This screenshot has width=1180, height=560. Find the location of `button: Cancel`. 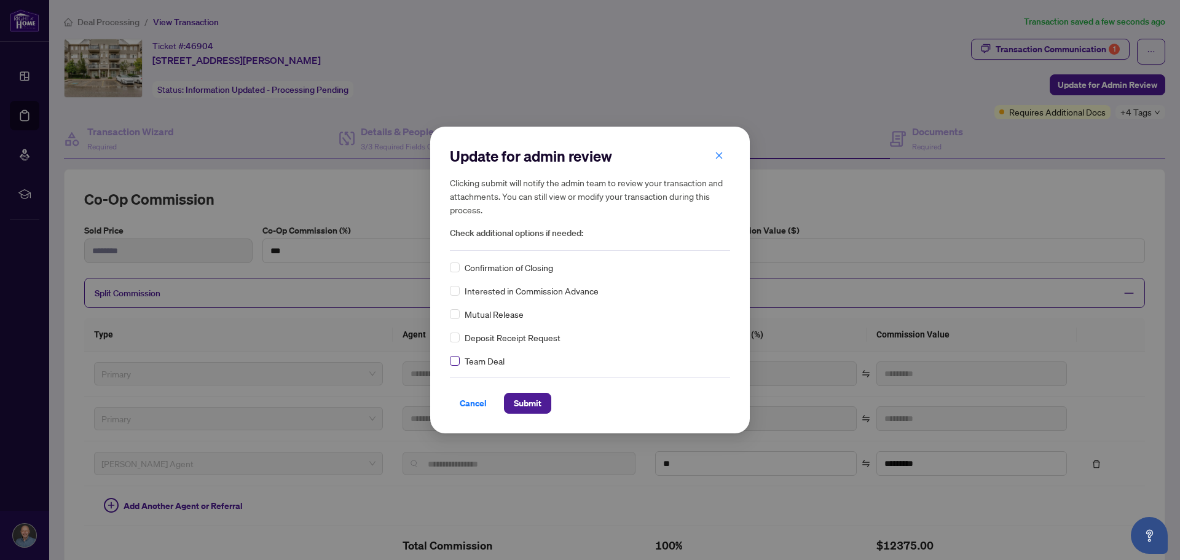

button: Cancel is located at coordinates (473, 403).